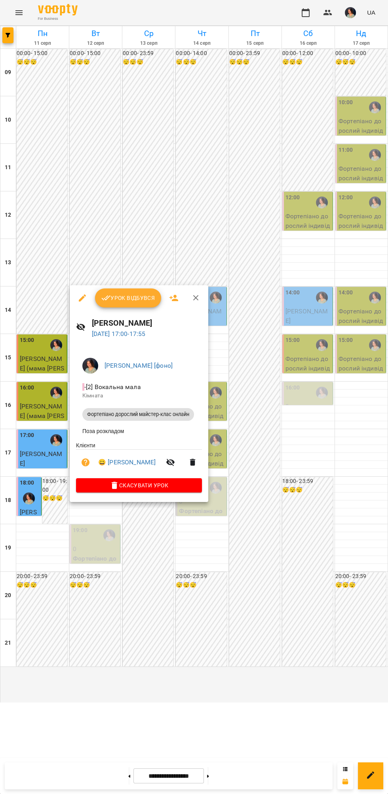  Describe the element at coordinates (112, 386) in the screenshot. I see `span: - [2] Вокальна мала` at that location.